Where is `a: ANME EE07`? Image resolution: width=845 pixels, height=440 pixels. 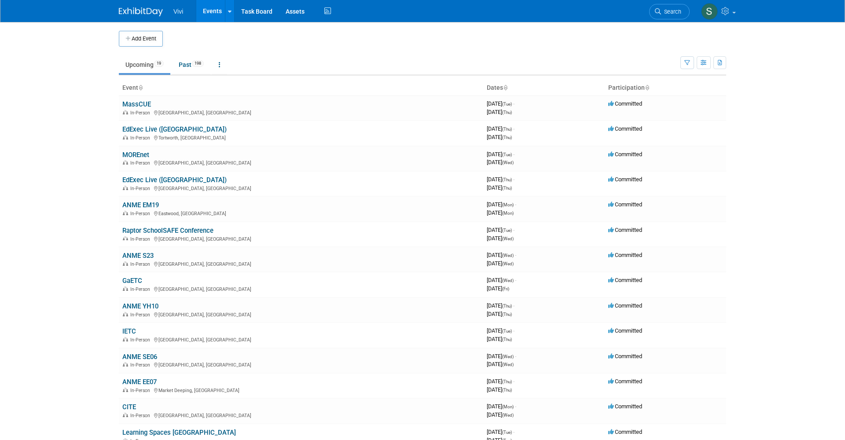
a: ANME EE07 is located at coordinates (140, 382).